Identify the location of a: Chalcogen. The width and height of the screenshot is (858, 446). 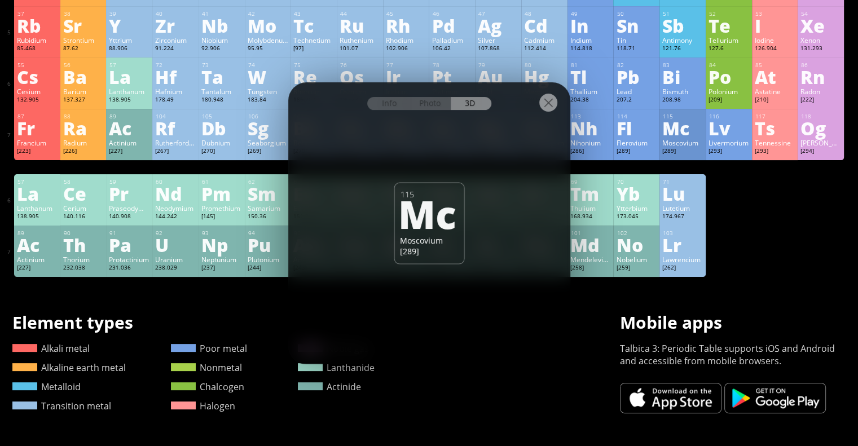
(208, 387).